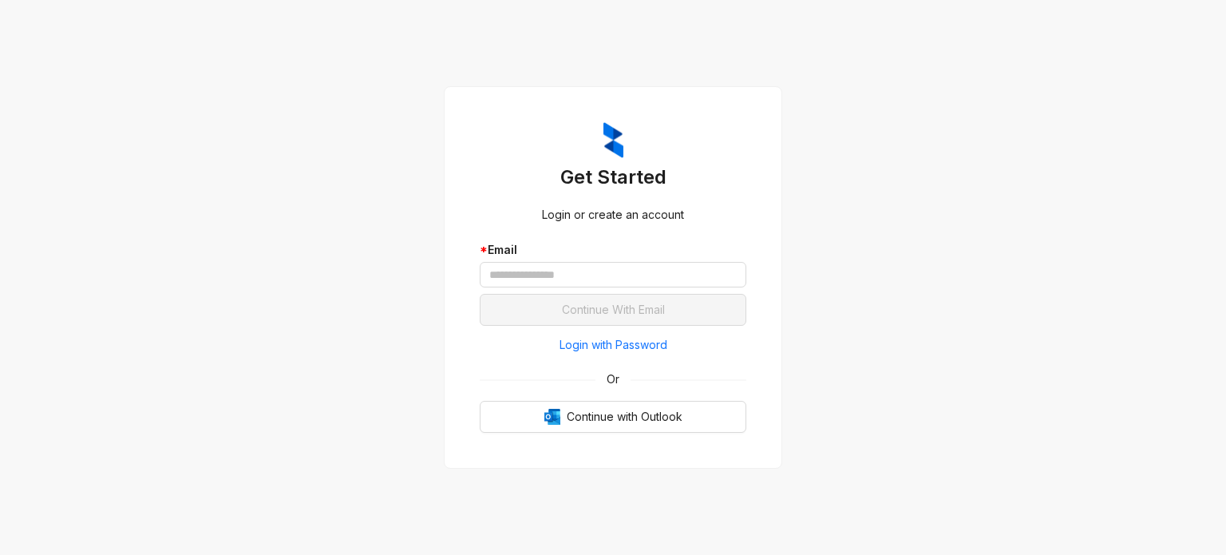  What do you see at coordinates (613, 417) in the screenshot?
I see `button: OutlookContinue with Outlook` at bounding box center [613, 417].